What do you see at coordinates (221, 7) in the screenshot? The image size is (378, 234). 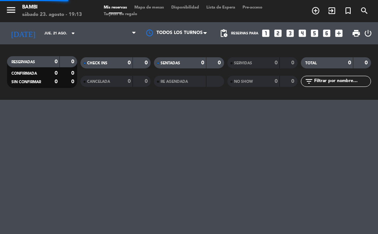 I see `span: Lista de Espera` at bounding box center [221, 7].